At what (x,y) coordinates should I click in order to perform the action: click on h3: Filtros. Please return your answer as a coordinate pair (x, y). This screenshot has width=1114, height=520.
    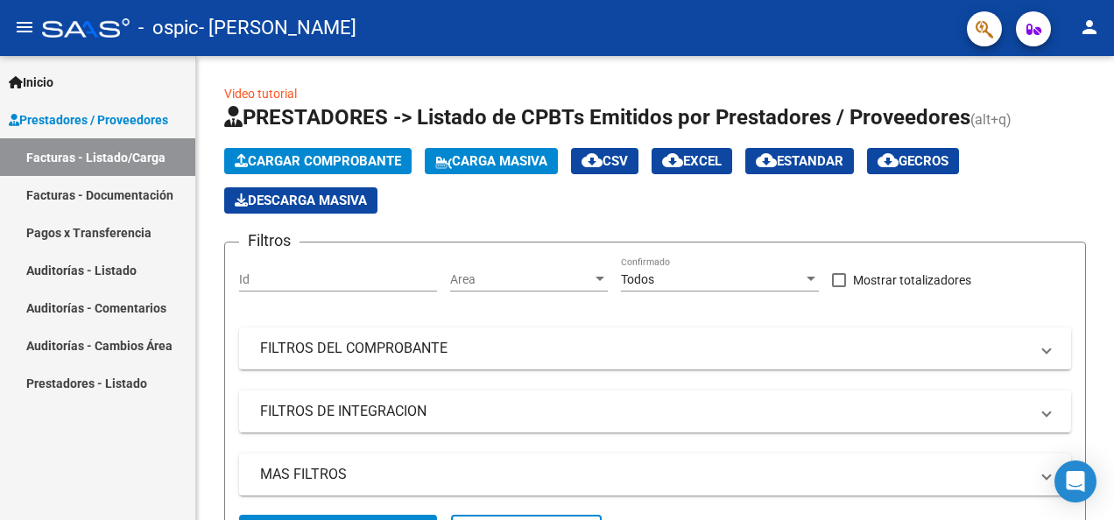
    Looking at the image, I should click on (269, 241).